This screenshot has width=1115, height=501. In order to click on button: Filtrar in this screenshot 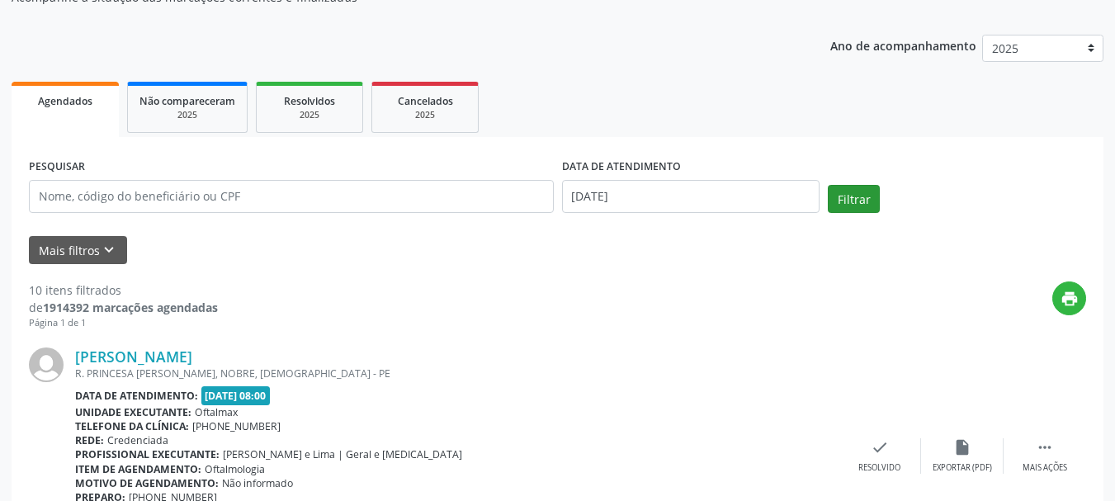, I will do `click(854, 199)`.